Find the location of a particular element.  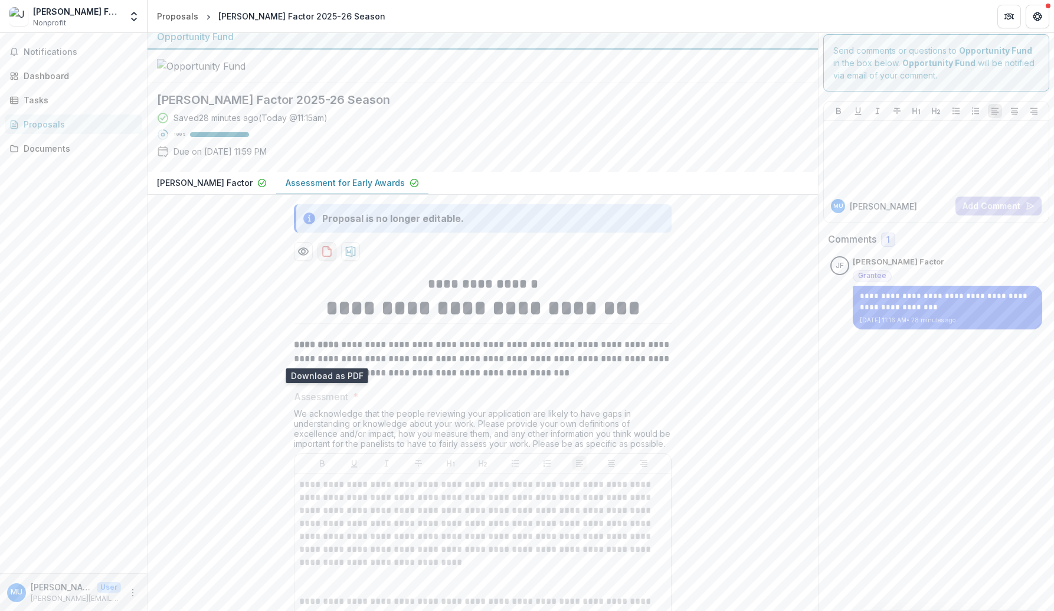

span: Notifications is located at coordinates (80, 52).